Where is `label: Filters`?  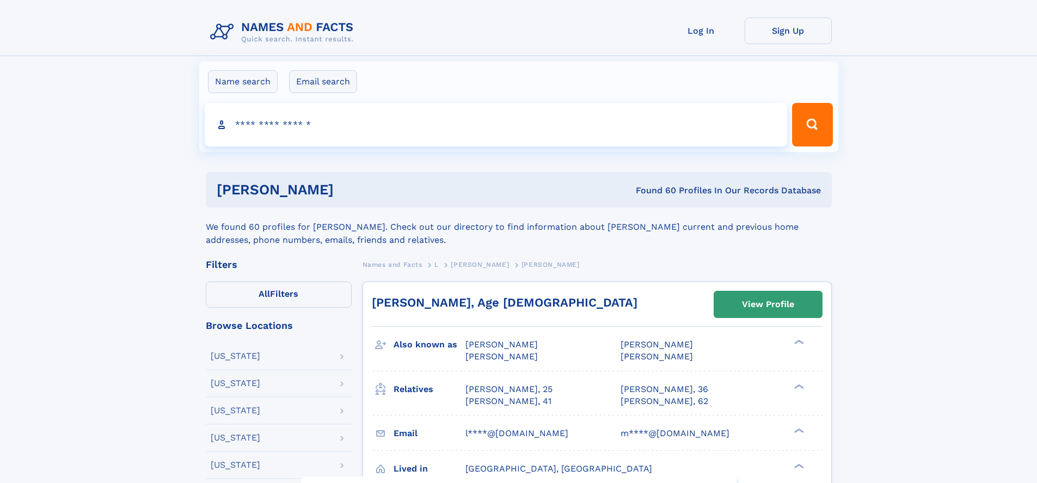 label: Filters is located at coordinates (279, 294).